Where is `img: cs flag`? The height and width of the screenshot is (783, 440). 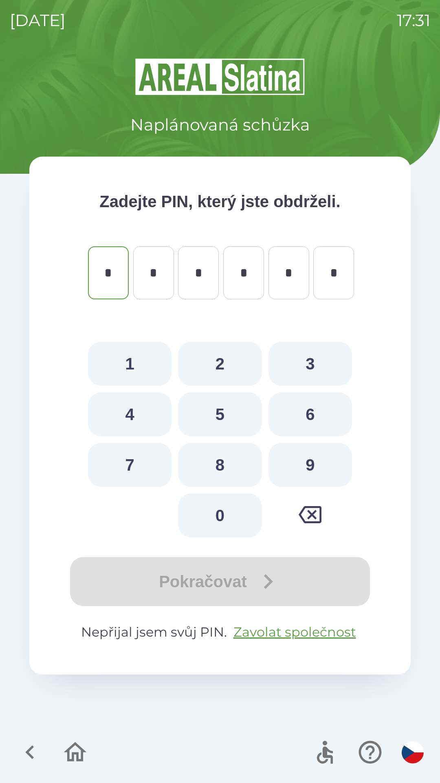
img: cs flag is located at coordinates (413, 752).